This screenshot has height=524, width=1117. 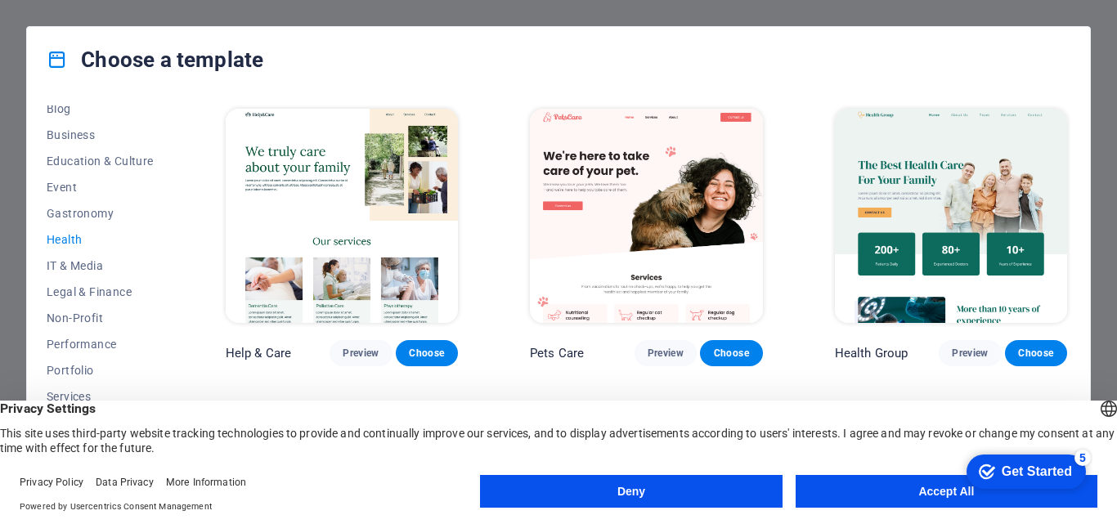 I want to click on button: Legal & Finance, so click(x=100, y=292).